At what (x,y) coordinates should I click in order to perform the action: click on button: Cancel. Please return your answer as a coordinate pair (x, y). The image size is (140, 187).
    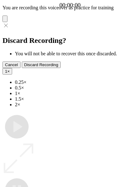
    Looking at the image, I should click on (11, 65).